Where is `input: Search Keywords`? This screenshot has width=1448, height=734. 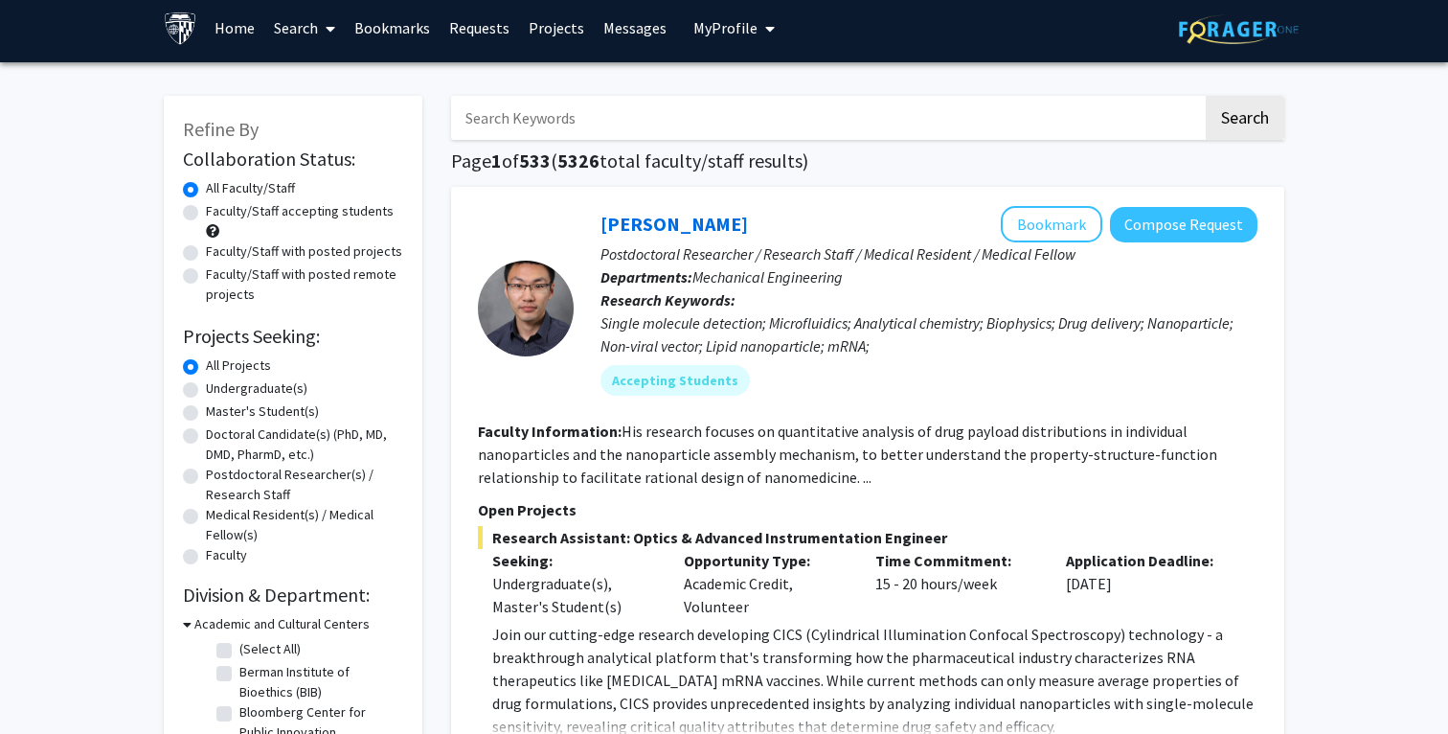
input: Search Keywords is located at coordinates (827, 118).